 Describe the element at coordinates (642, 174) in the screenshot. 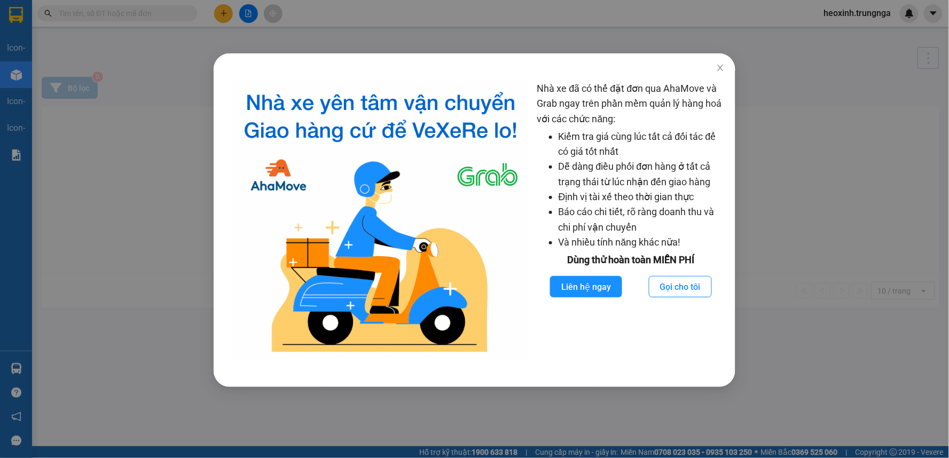

I see `li: Dễ dàng điều phối đơn hàng ở tất cả trạng thái từ lúc nhận đến giao hàng` at that location.